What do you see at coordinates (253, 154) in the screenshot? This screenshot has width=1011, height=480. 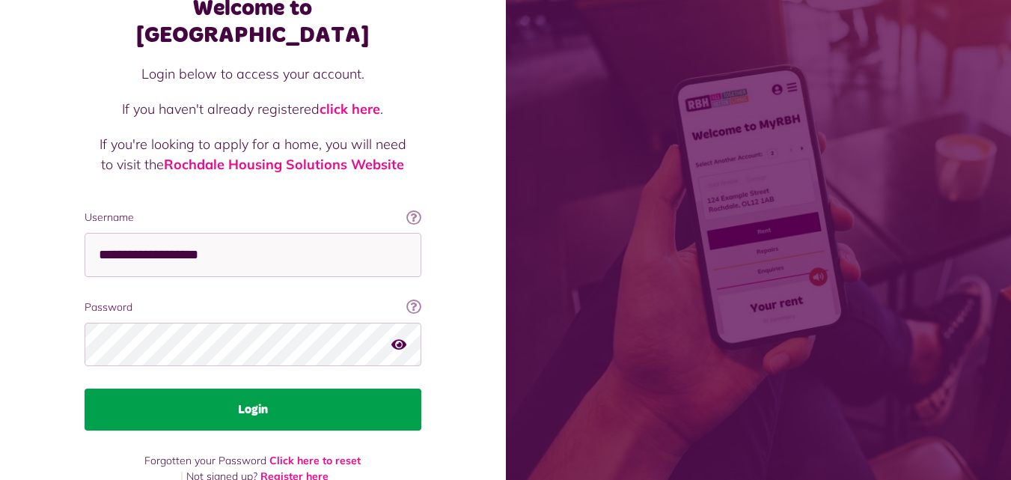 I see `p: If you're looking to apply for a home, you will need to visit the` at bounding box center [253, 154].